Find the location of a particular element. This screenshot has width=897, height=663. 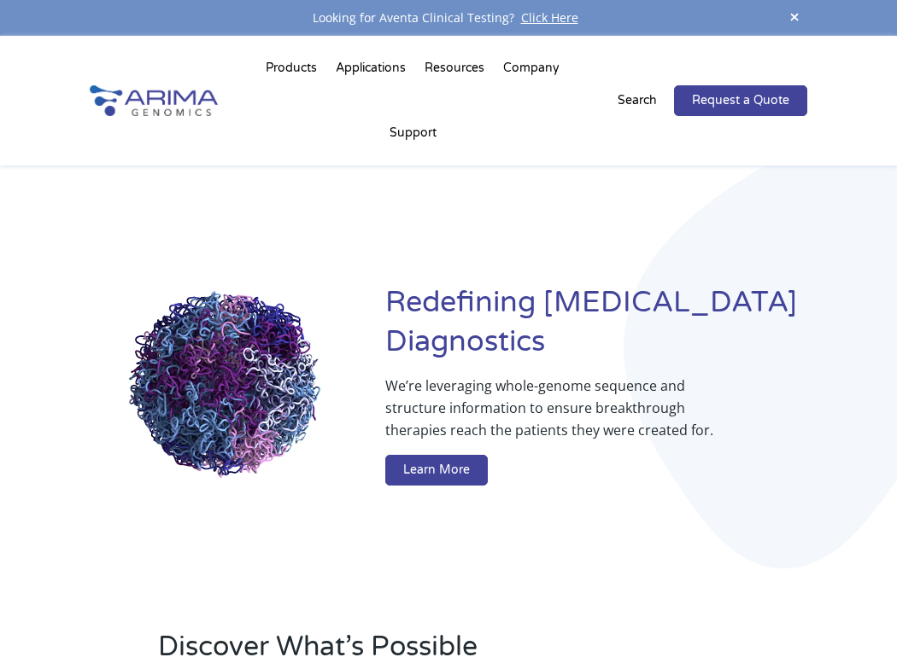

a: Click Here is located at coordinates (549, 17).